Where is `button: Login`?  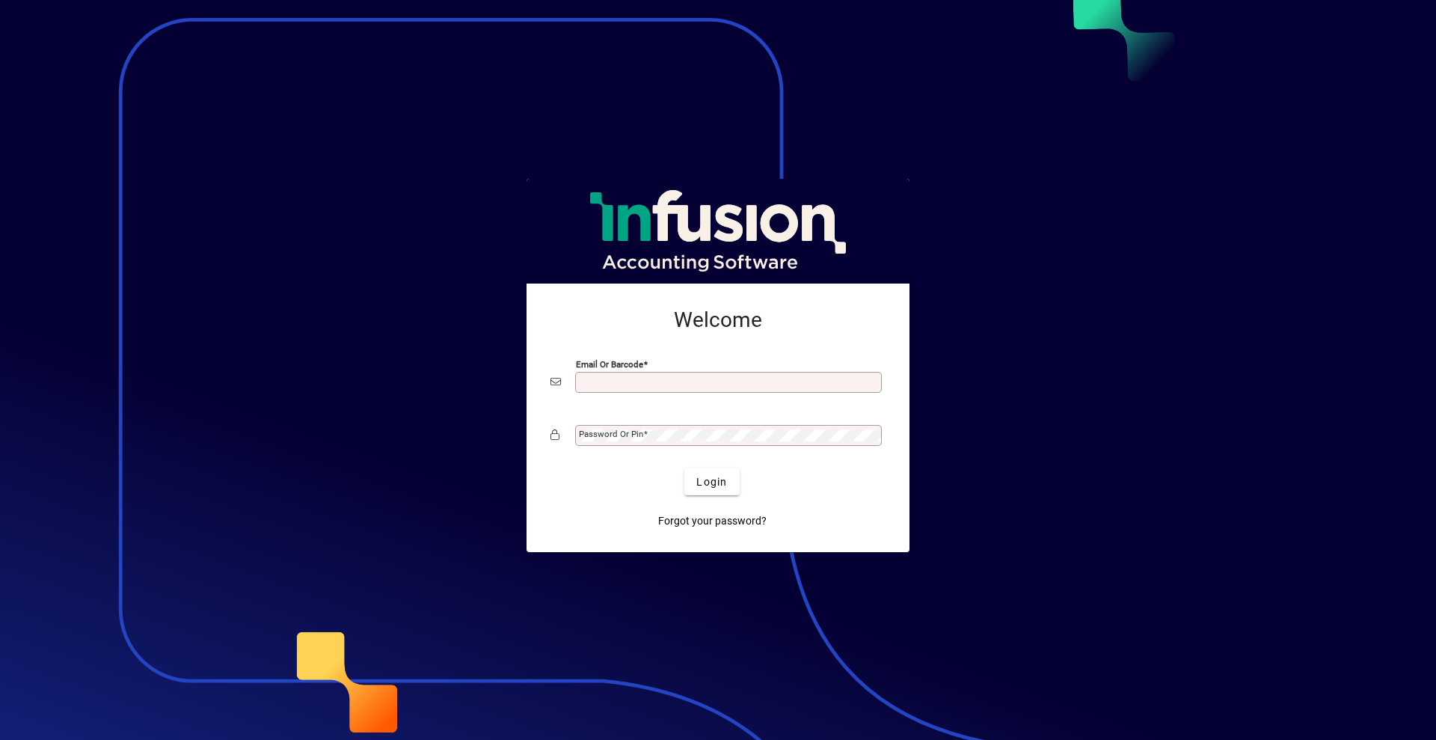 button: Login is located at coordinates (711, 482).